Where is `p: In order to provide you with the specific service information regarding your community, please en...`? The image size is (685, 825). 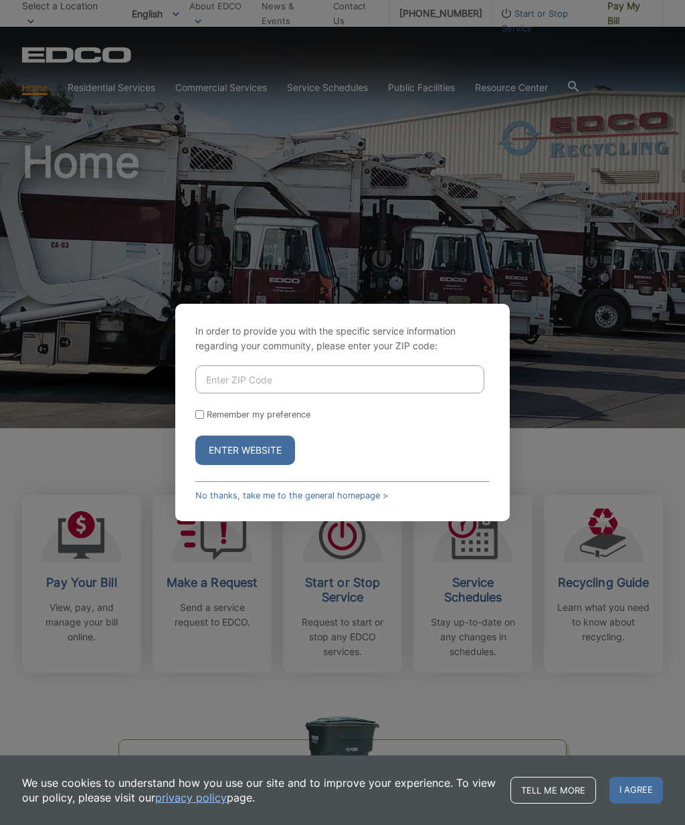 p: In order to provide you with the specific service information regarding your community, please en... is located at coordinates (342, 338).